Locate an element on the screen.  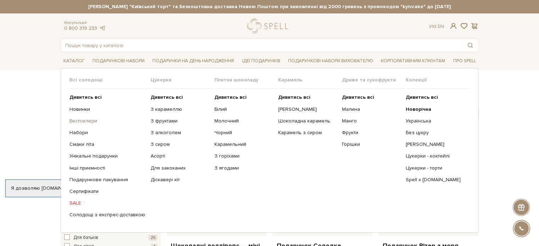
a: З алкоголем is located at coordinates (180, 133).